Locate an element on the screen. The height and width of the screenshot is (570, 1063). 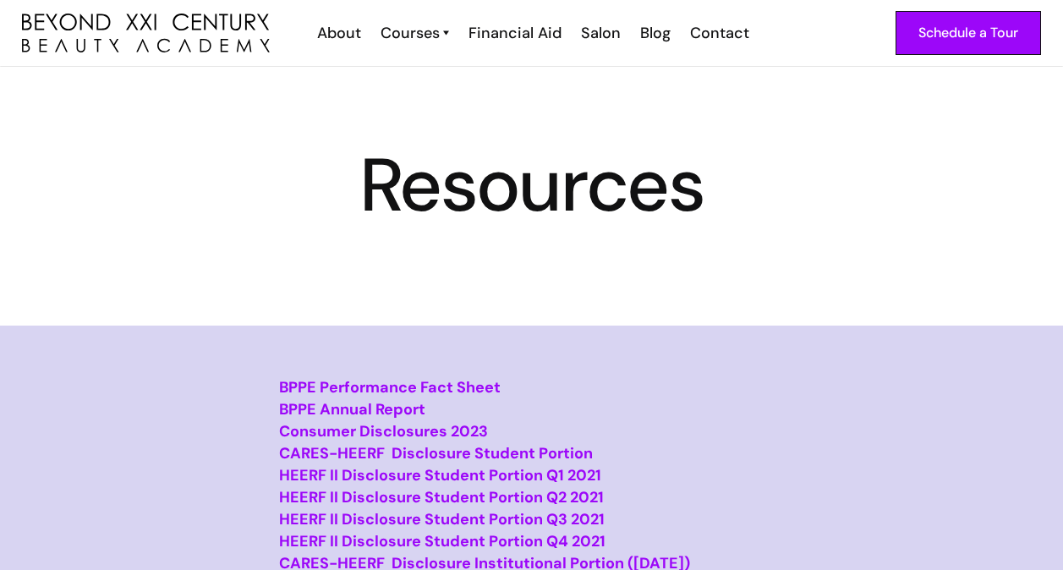
a: HEERF II Disclosure Student Portion Q1 2021 is located at coordinates (440, 475).